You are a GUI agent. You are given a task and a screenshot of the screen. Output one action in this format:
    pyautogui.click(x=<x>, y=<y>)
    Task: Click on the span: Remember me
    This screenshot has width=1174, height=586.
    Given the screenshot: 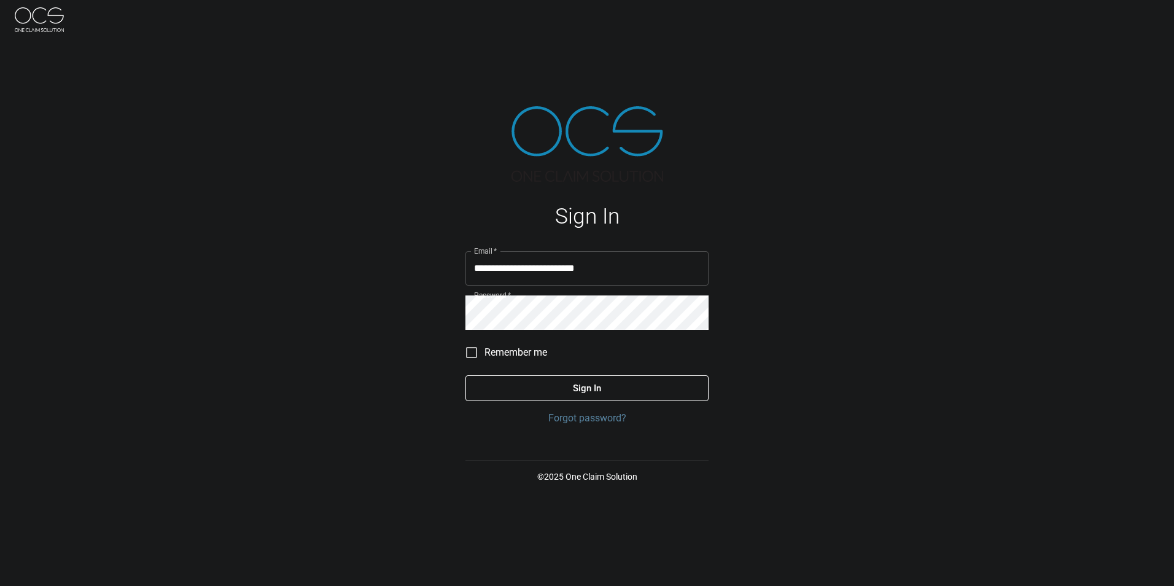 What is the action you would take?
    pyautogui.click(x=516, y=352)
    